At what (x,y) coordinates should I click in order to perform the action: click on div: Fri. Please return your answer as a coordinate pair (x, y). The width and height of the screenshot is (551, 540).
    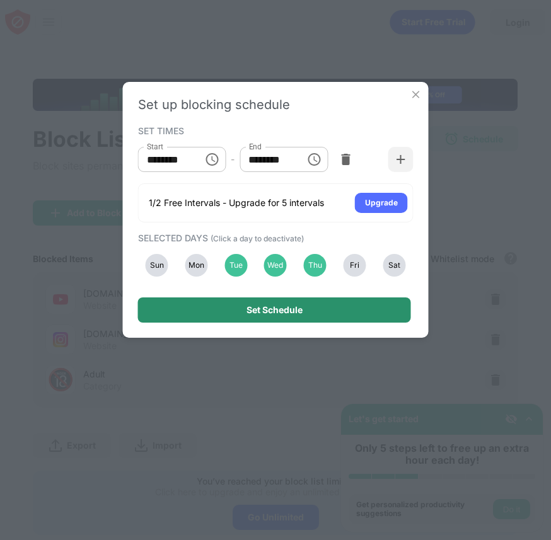
    Looking at the image, I should click on (355, 265).